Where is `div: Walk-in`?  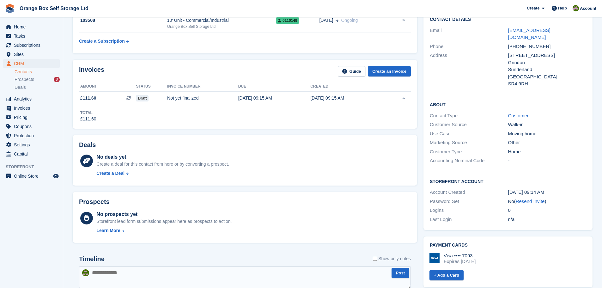
div: Walk-in is located at coordinates (547, 125).